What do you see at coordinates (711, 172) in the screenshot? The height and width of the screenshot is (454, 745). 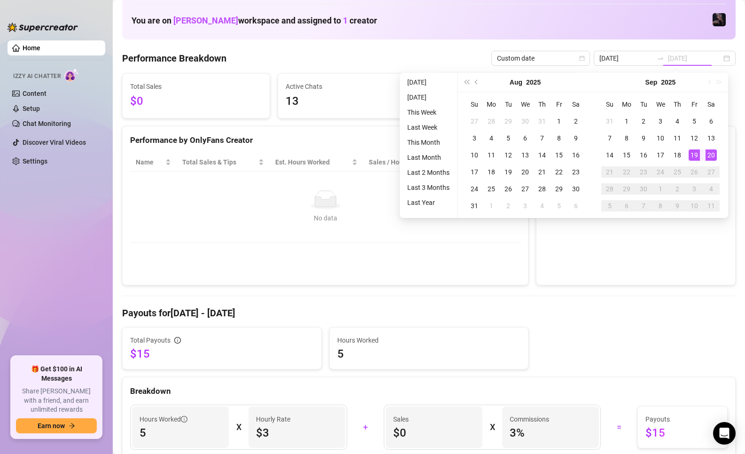 I see `div: 27` at bounding box center [711, 172].